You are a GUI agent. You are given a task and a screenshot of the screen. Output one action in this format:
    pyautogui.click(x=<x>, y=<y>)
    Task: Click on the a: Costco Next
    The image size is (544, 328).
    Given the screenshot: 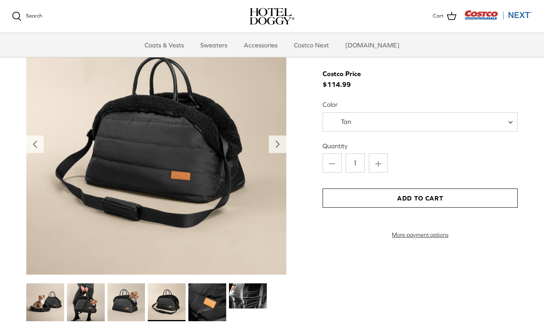 What is the action you would take?
    pyautogui.click(x=311, y=45)
    